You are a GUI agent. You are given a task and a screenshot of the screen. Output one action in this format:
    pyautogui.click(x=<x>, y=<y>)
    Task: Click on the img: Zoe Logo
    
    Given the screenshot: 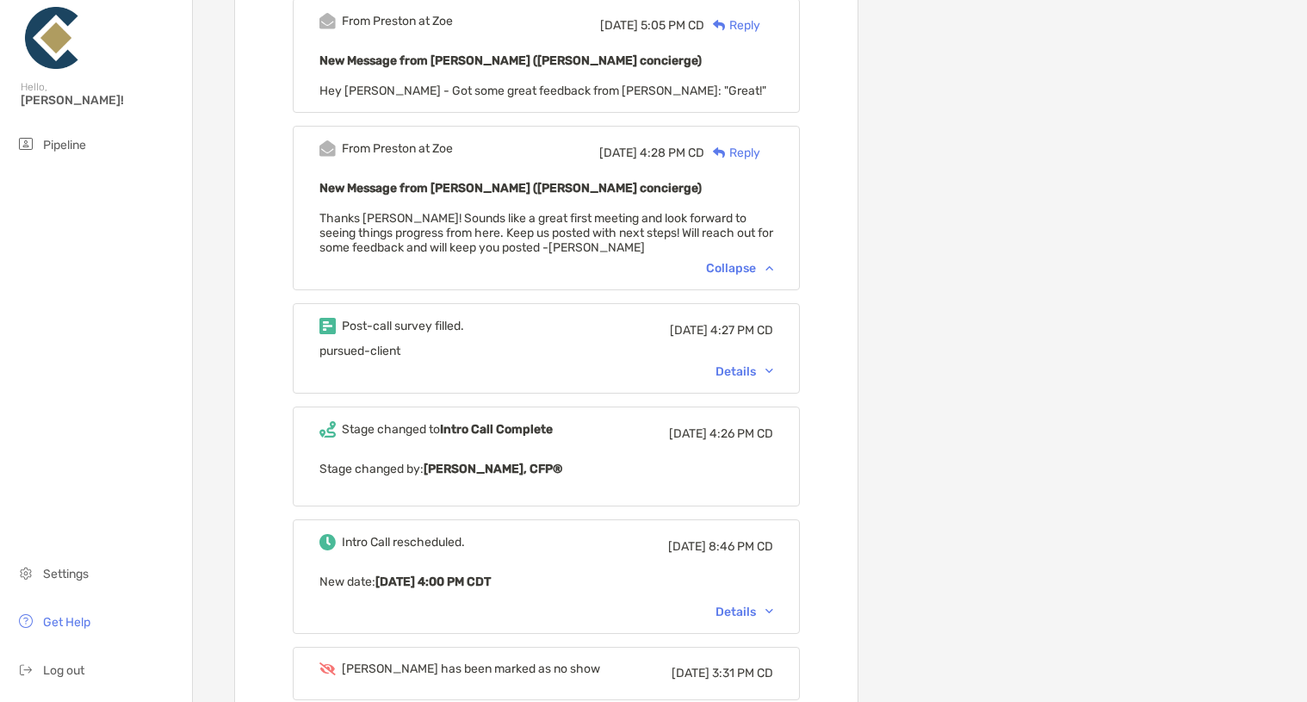 What is the action you would take?
    pyautogui.click(x=52, y=38)
    